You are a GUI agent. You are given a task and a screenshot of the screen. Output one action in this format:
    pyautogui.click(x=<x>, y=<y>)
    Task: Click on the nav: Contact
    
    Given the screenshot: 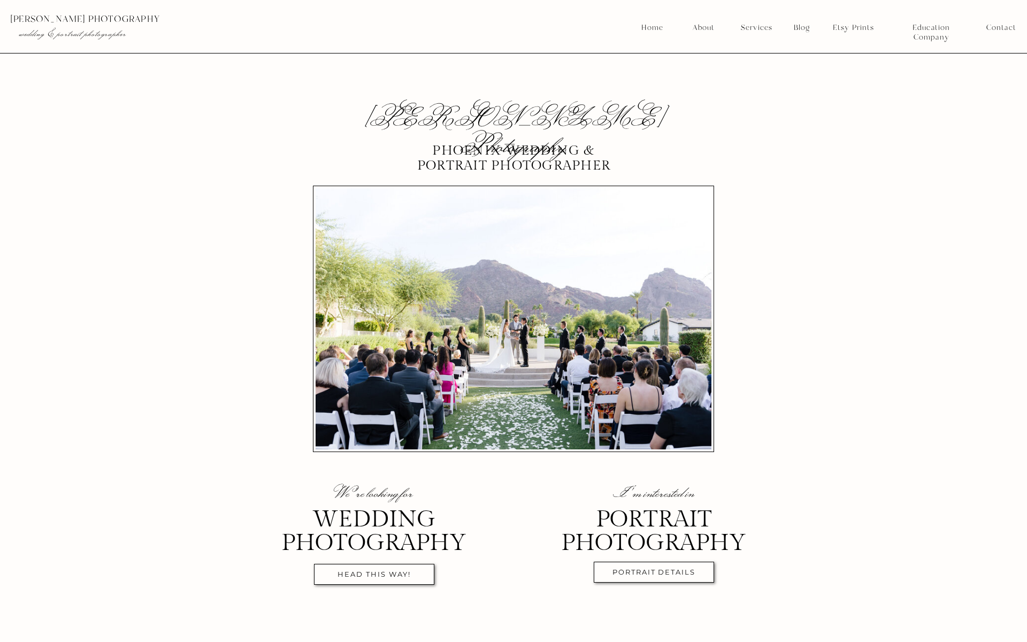 What is the action you would take?
    pyautogui.click(x=1001, y=28)
    